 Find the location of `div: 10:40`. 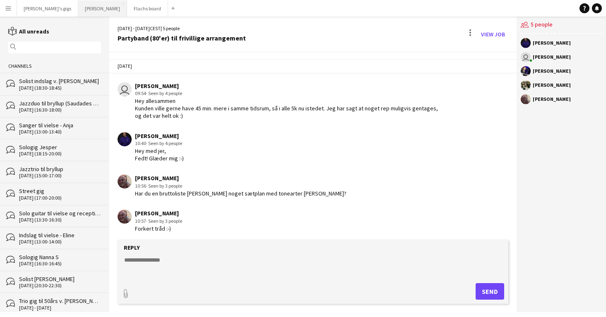

div: 10:40 is located at coordinates (159, 144).